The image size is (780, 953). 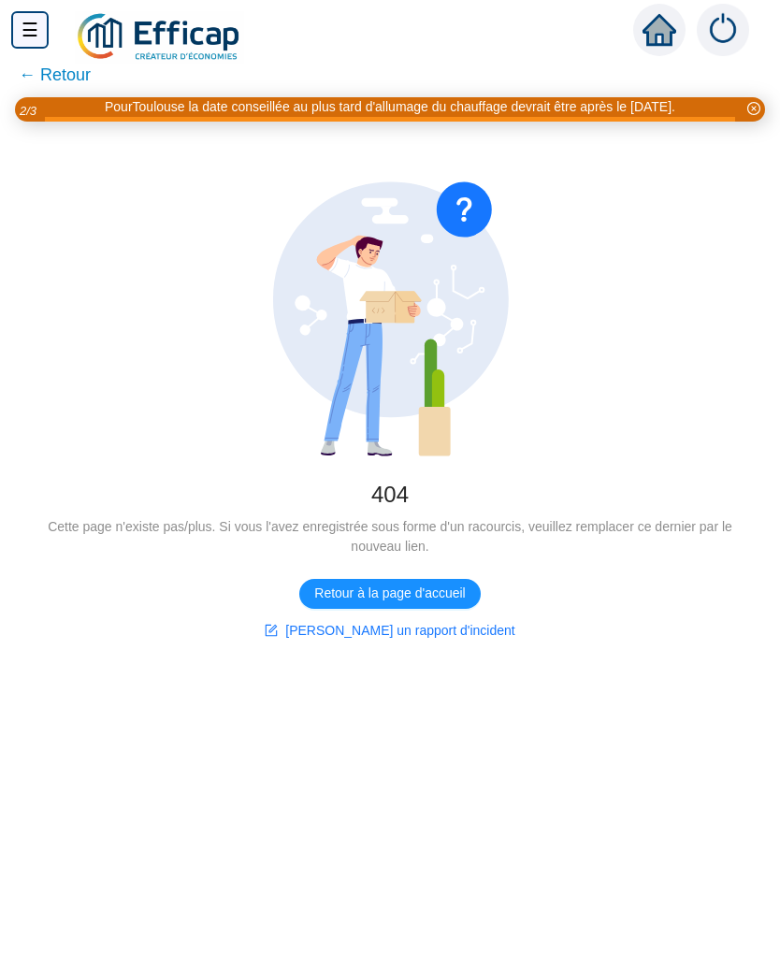 What do you see at coordinates (723, 30) in the screenshot?
I see `img: alerts` at bounding box center [723, 30].